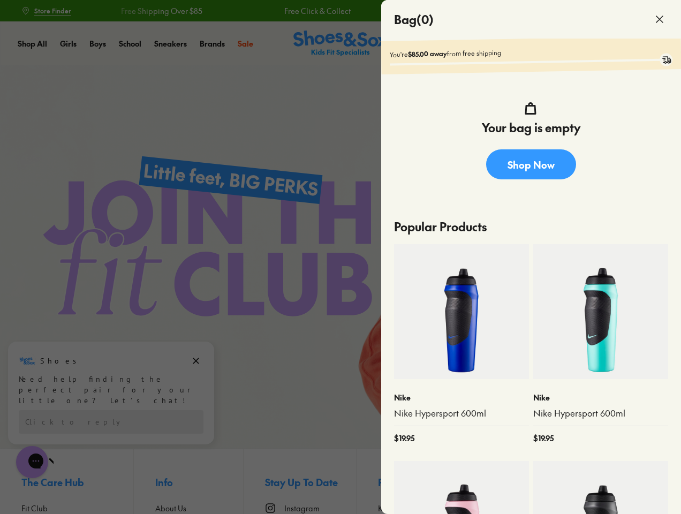  I want to click on img: Shoes logo, so click(27, 21).